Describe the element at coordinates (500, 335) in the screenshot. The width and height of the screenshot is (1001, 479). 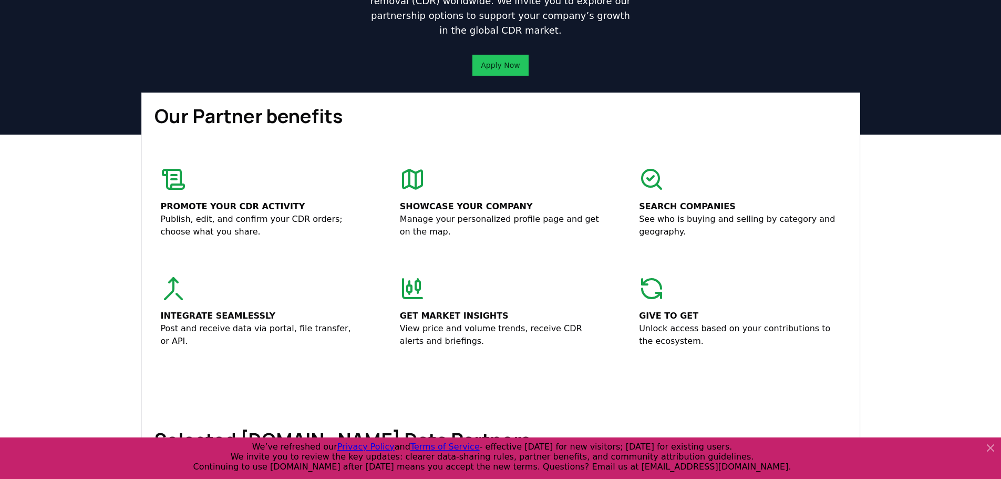
I see `p: View price and volume trends, receive CDR alerts and briefings.` at that location.